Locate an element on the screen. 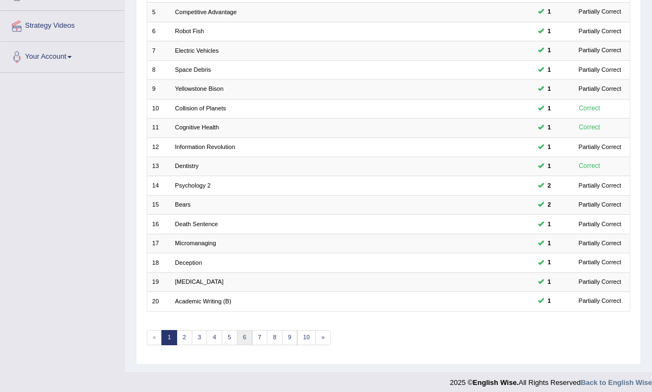  a: Bears is located at coordinates (183, 204).